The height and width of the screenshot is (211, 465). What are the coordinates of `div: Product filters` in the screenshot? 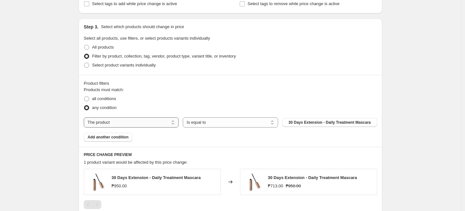 It's located at (231, 83).